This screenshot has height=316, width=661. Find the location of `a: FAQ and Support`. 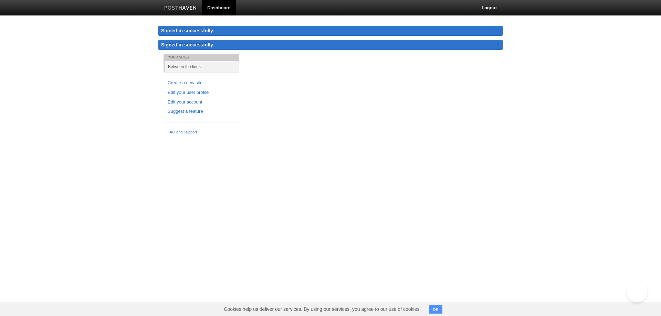

a: FAQ and Support is located at coordinates (201, 132).